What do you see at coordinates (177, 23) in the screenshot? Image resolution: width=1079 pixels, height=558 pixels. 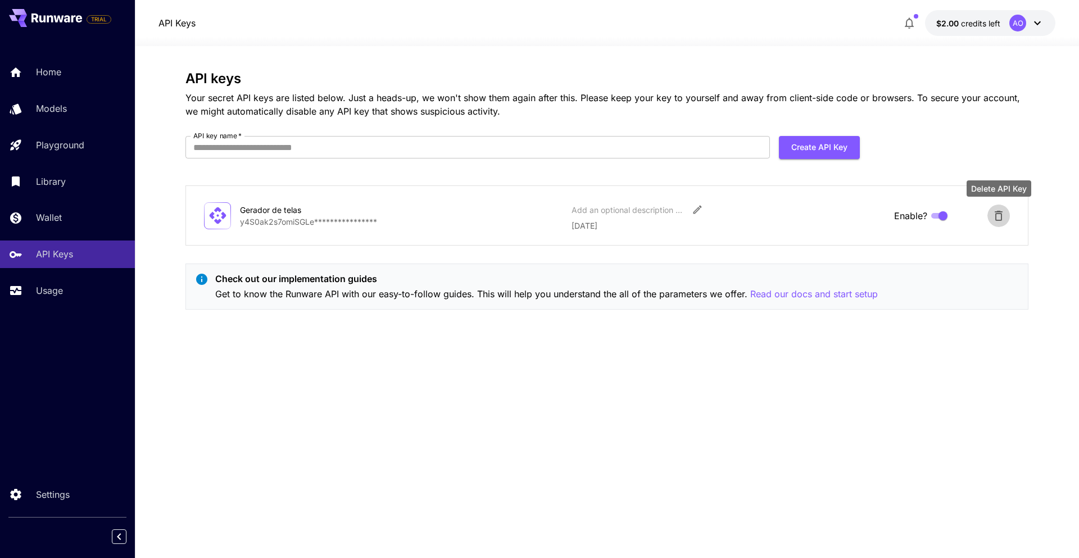 I see `nav: breadcrumb` at bounding box center [177, 23].